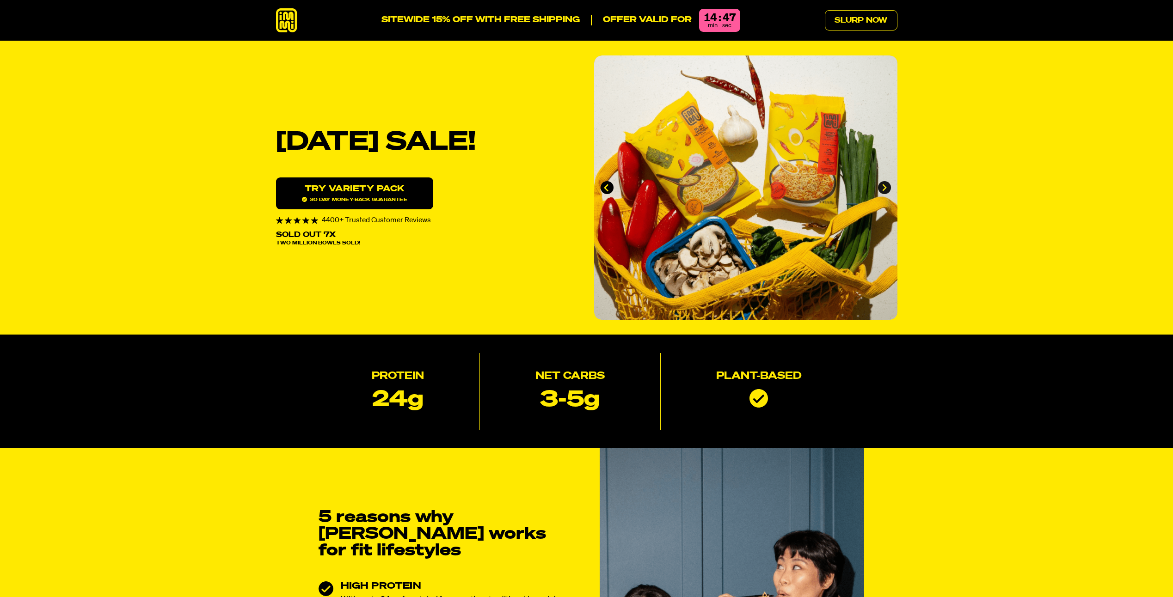 The height and width of the screenshot is (597, 1173). What do you see at coordinates (885, 188) in the screenshot?
I see `button: Go to first slide` at bounding box center [885, 188].